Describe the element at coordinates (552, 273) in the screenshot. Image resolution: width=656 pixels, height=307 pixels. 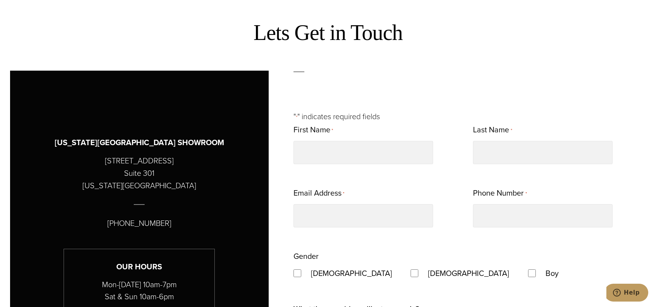
I see `label: Boy` at that location.